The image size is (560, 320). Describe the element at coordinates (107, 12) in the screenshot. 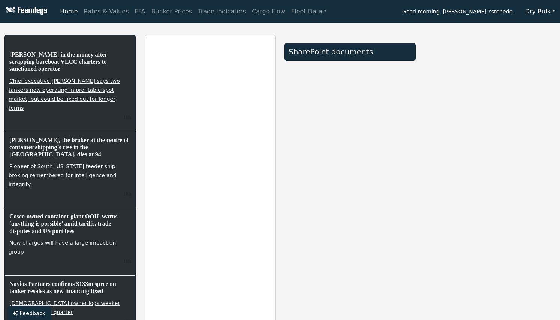

I see `a: Rates & Values` at that location.